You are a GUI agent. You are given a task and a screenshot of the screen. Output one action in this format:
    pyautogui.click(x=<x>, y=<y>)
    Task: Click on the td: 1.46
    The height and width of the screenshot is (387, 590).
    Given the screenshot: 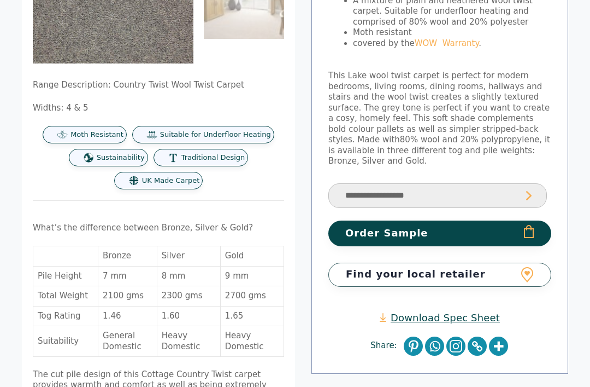 What is the action you would take?
    pyautogui.click(x=128, y=316)
    